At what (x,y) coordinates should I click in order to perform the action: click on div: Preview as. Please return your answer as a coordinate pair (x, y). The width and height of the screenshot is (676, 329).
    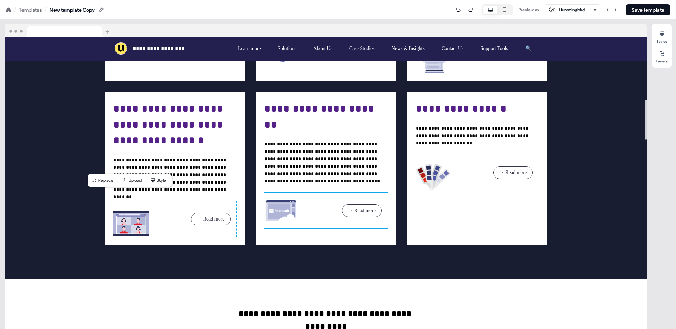
    Looking at the image, I should click on (529, 10).